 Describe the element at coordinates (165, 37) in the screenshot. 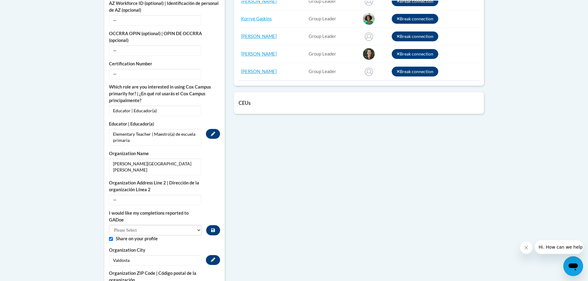

I see `label: OCCRRA OPIN (optional) | OPIN DE OCCRRA (opcional)` at that location.